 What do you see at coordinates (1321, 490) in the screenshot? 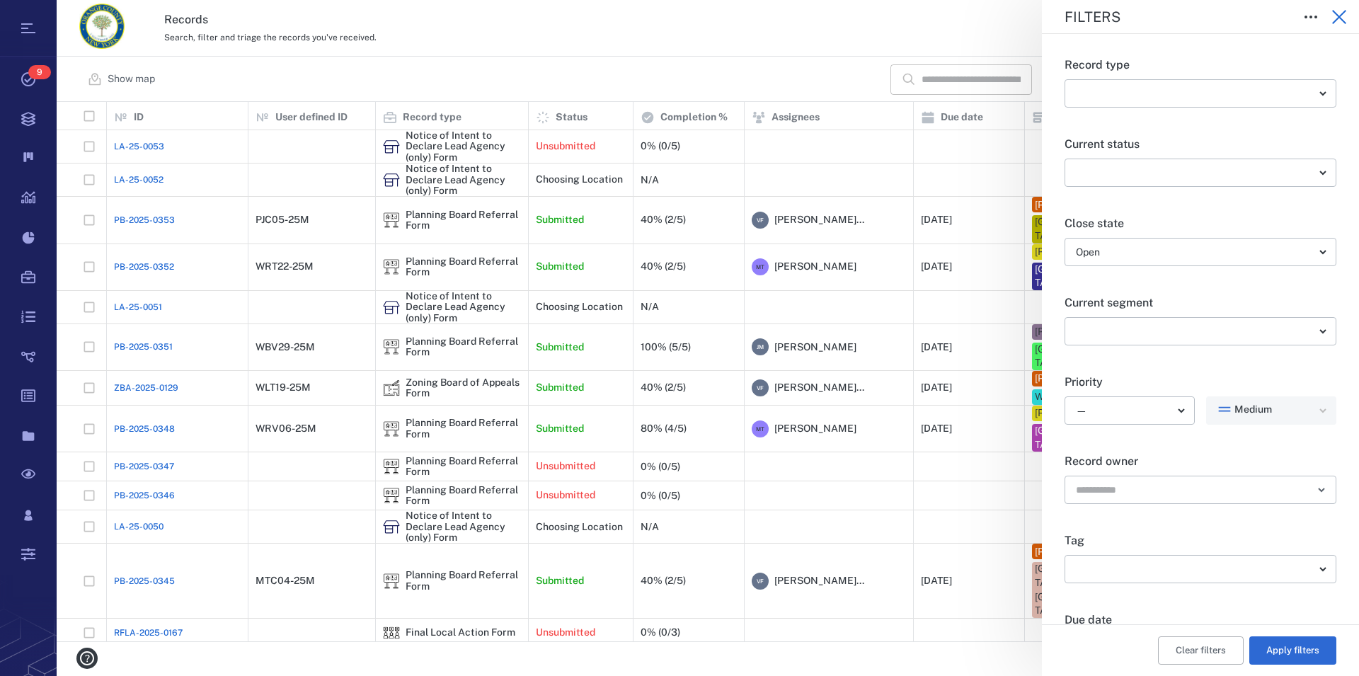
I see `button: Open` at bounding box center [1321, 490].